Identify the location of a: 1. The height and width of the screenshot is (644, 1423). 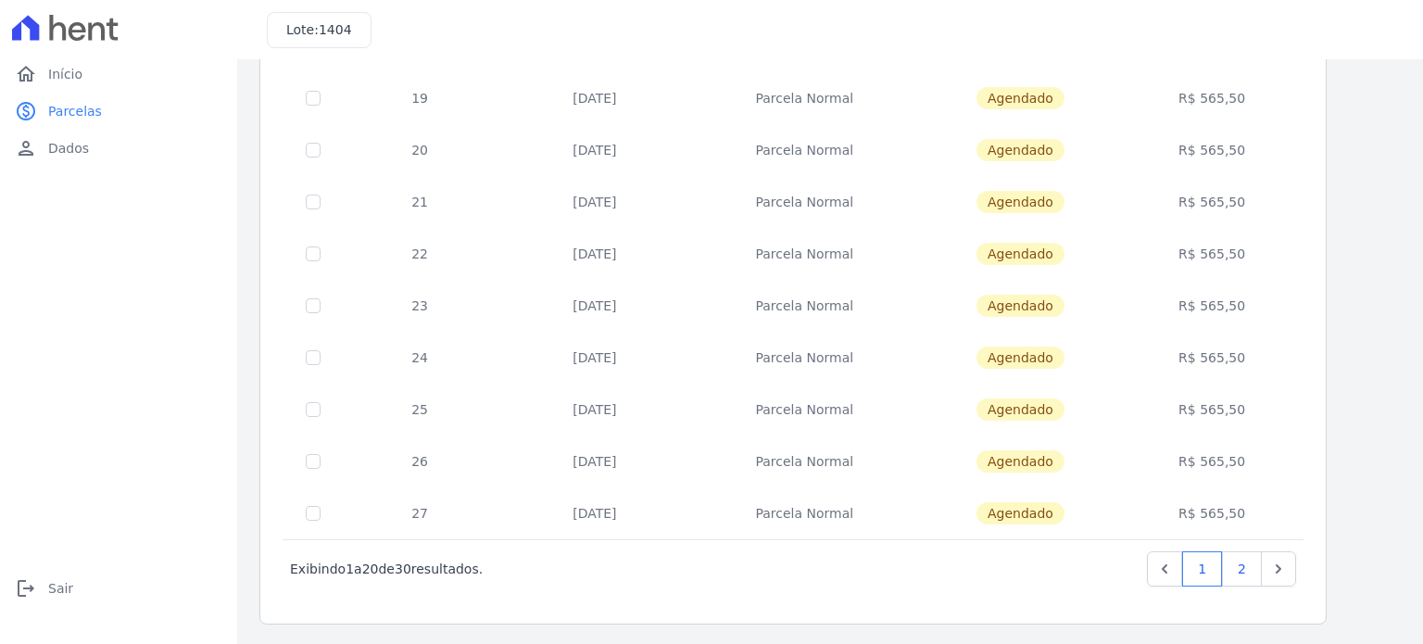
(1201, 569).